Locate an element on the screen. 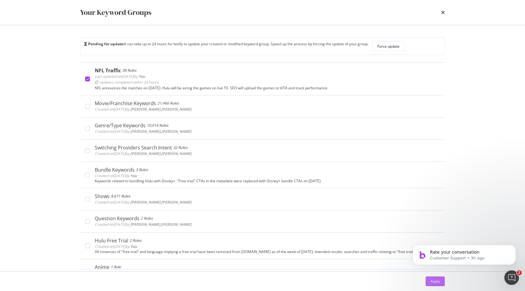 This screenshot has height=291, width=525. div: 38 Rules is located at coordinates (129, 70).